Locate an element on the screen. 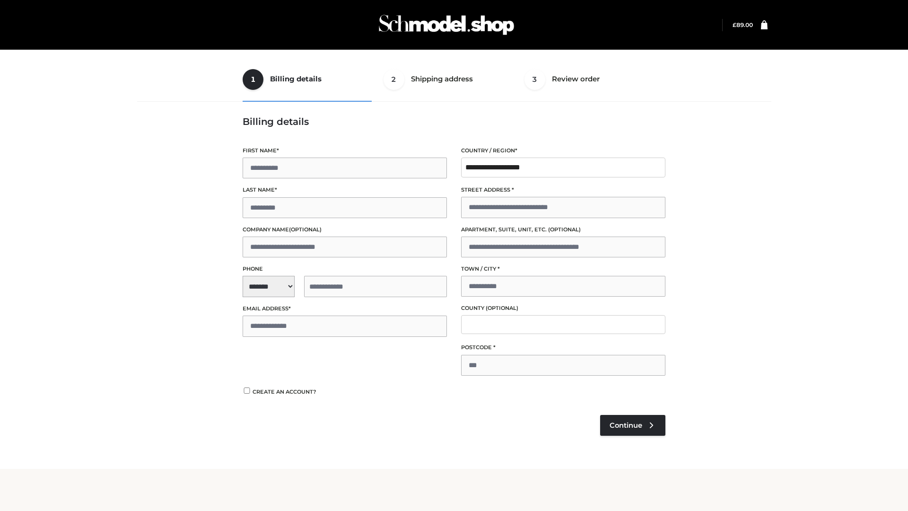  label: First name is located at coordinates (345, 150).